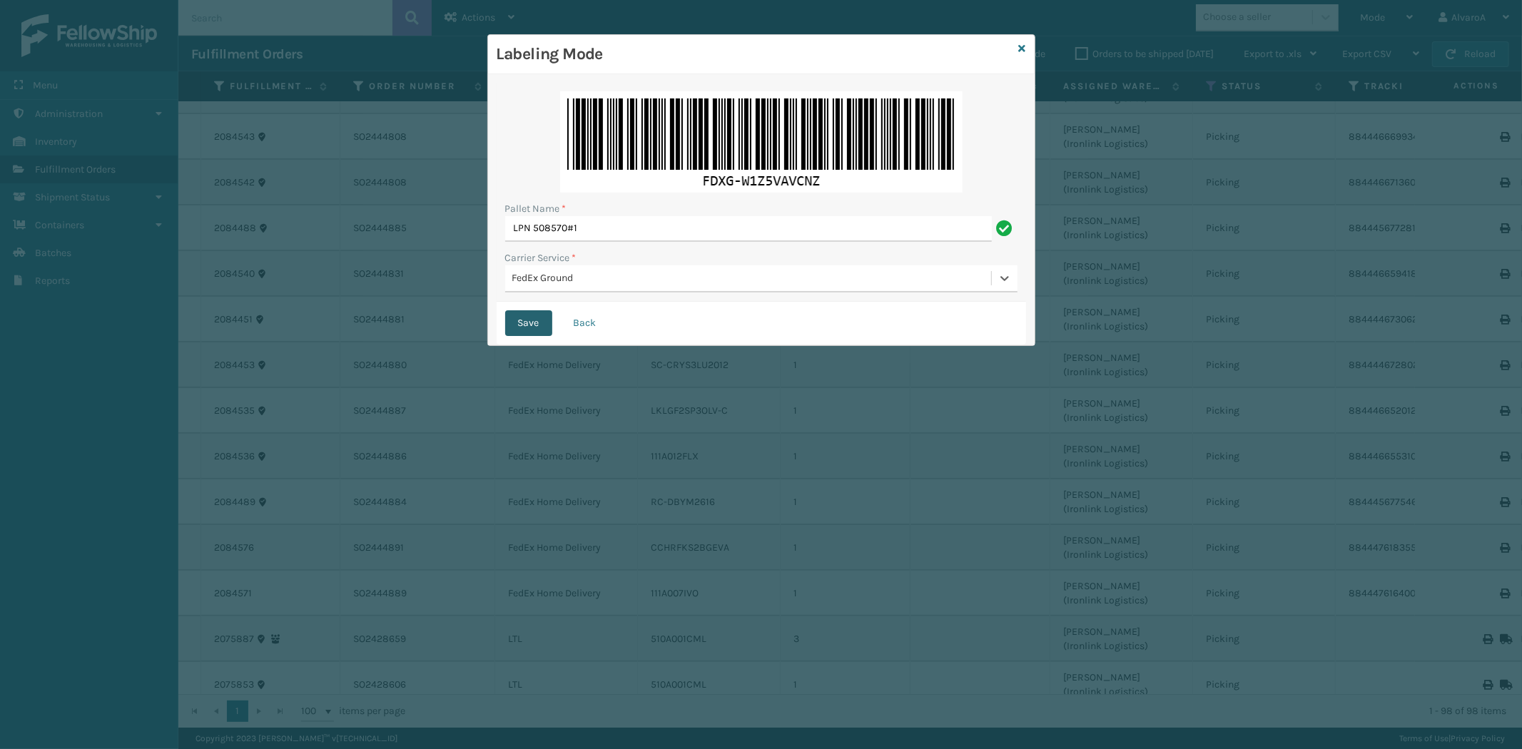 This screenshot has height=749, width=1522. What do you see at coordinates (529, 323) in the screenshot?
I see `button: Save` at bounding box center [529, 323].